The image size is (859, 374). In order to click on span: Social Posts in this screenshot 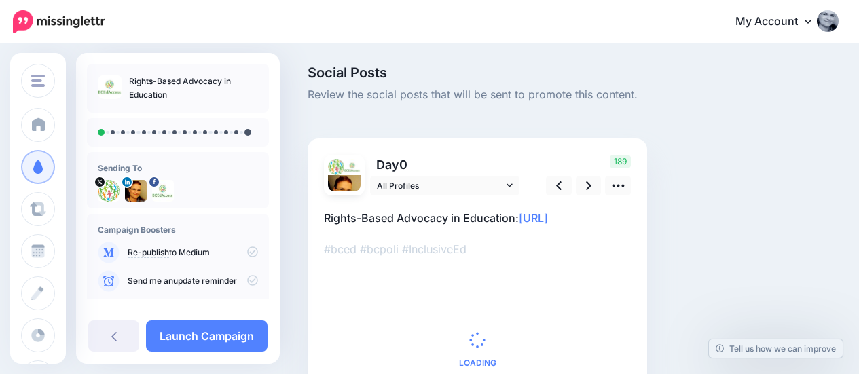, I will do `click(527, 73)`.